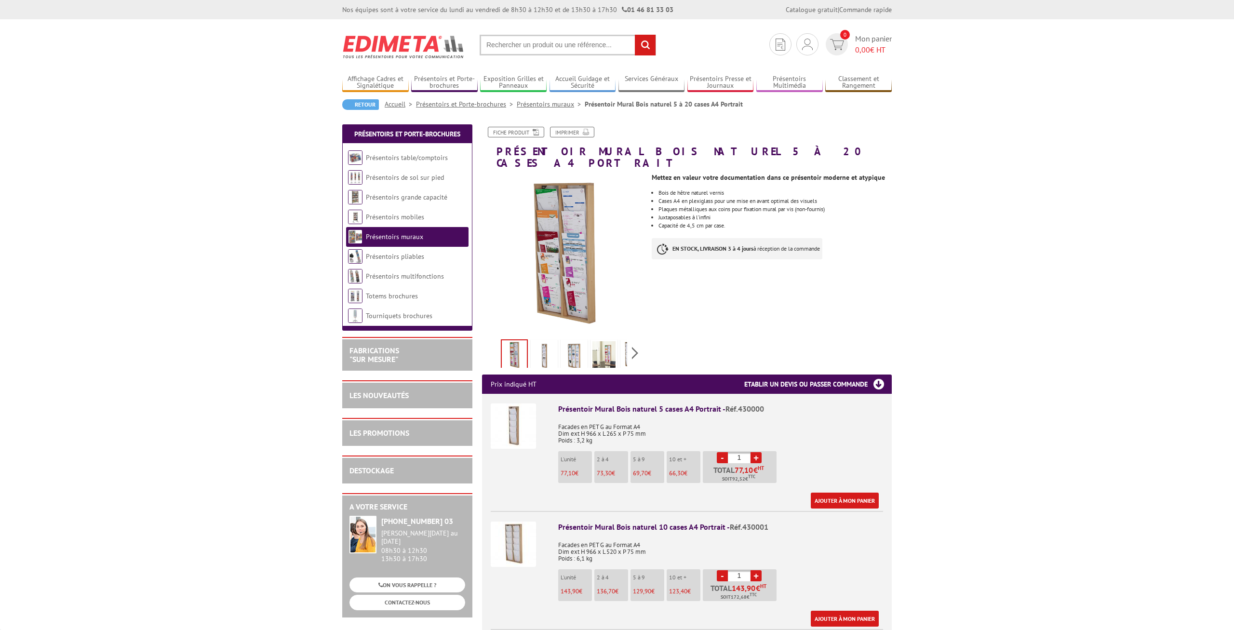 This screenshot has height=630, width=1234. I want to click on a: Catalogue gratuit, so click(812, 10).